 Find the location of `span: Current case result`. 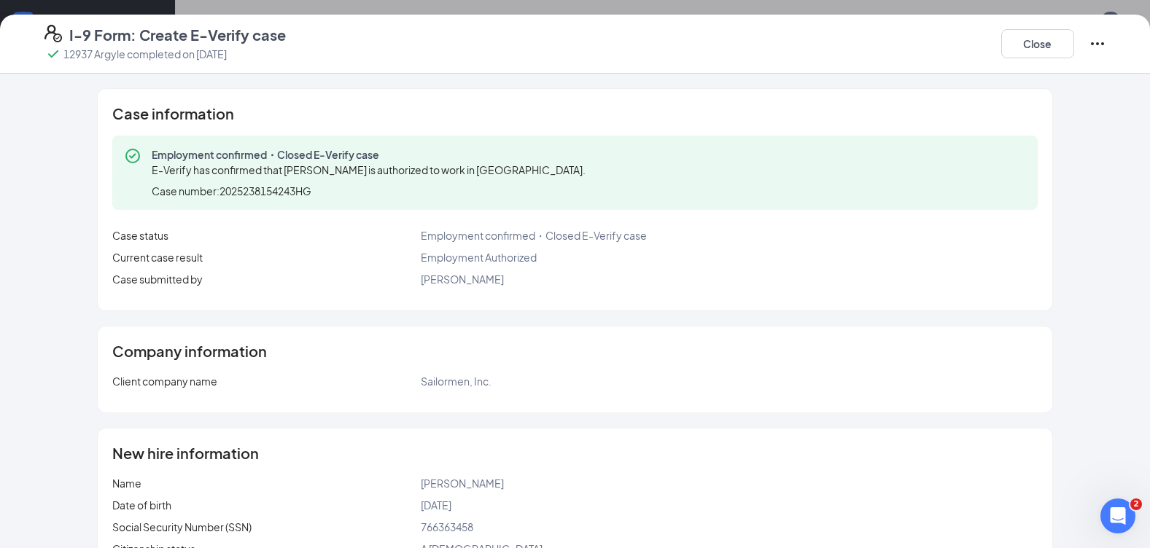

span: Current case result is located at coordinates (157, 257).